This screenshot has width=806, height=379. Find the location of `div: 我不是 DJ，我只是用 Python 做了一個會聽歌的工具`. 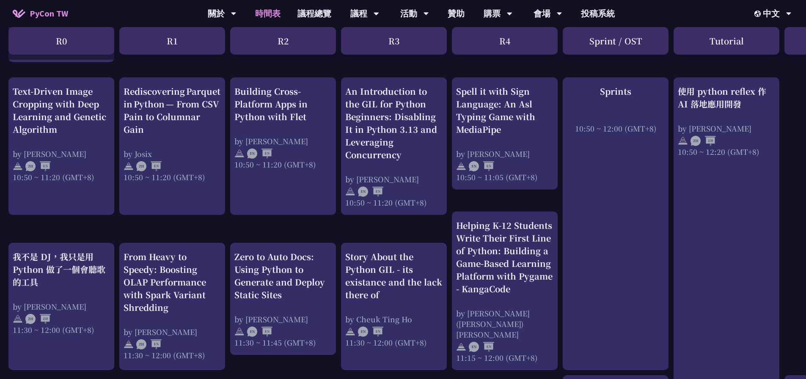

div: 我不是 DJ，我只是用 Python 做了一個會聽歌的工具 is located at coordinates (61, 269).